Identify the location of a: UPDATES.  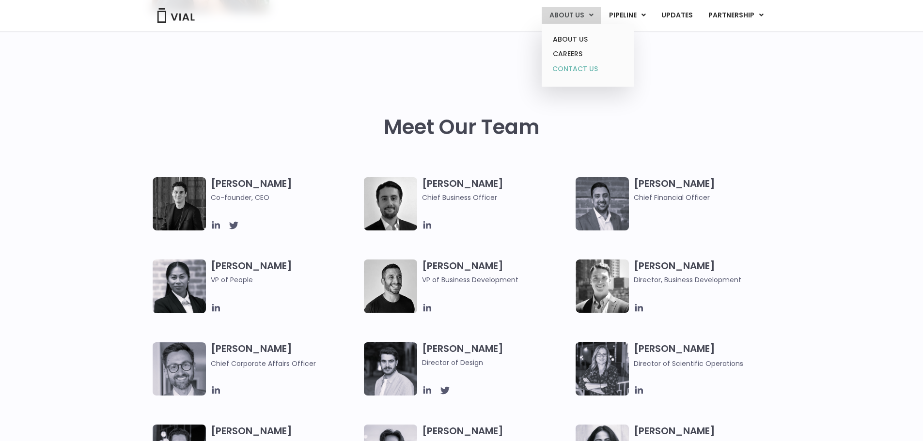
(677, 16).